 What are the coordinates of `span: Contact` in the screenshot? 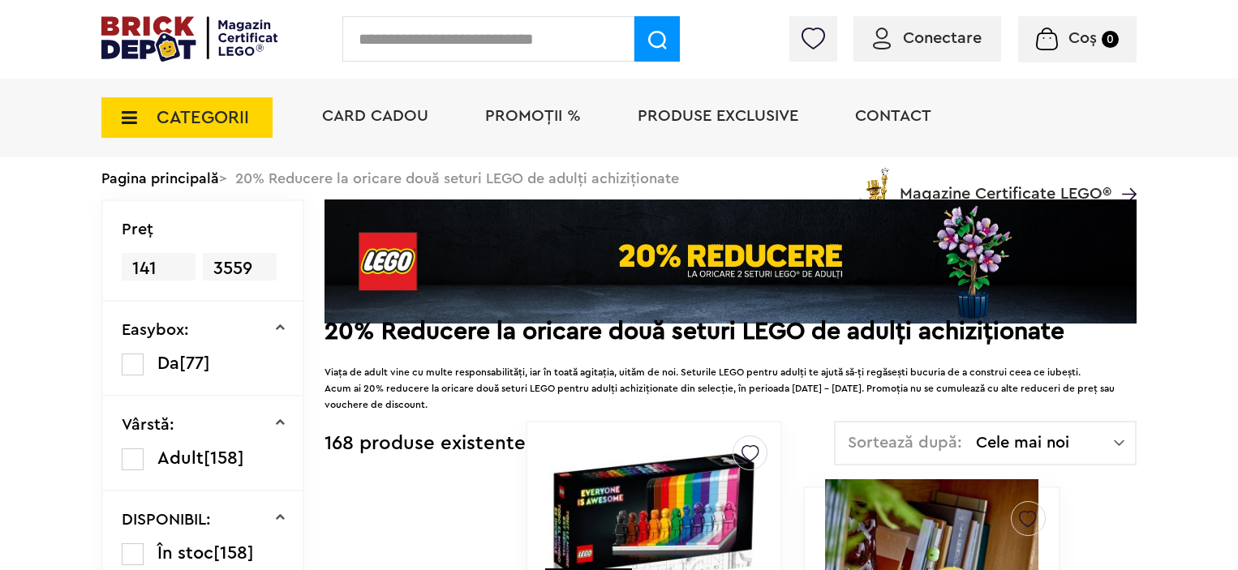 It's located at (893, 116).